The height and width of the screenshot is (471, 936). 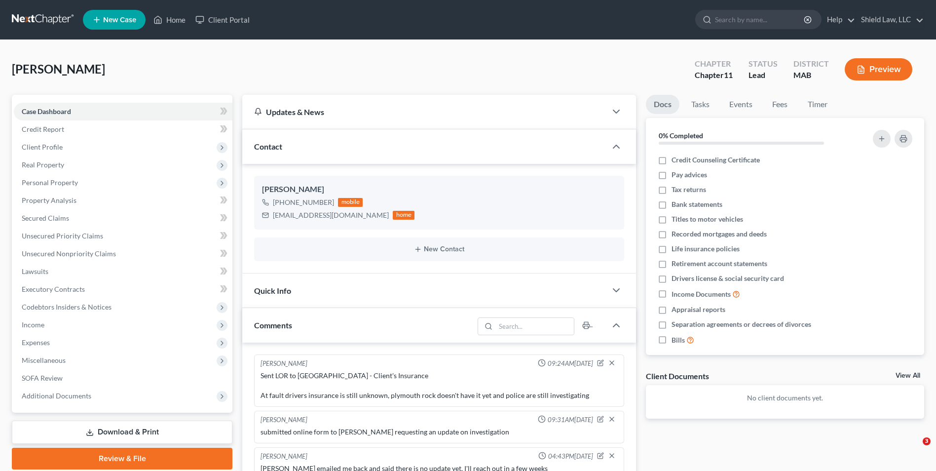 What do you see at coordinates (838, 20) in the screenshot?
I see `a: Help` at bounding box center [838, 20].